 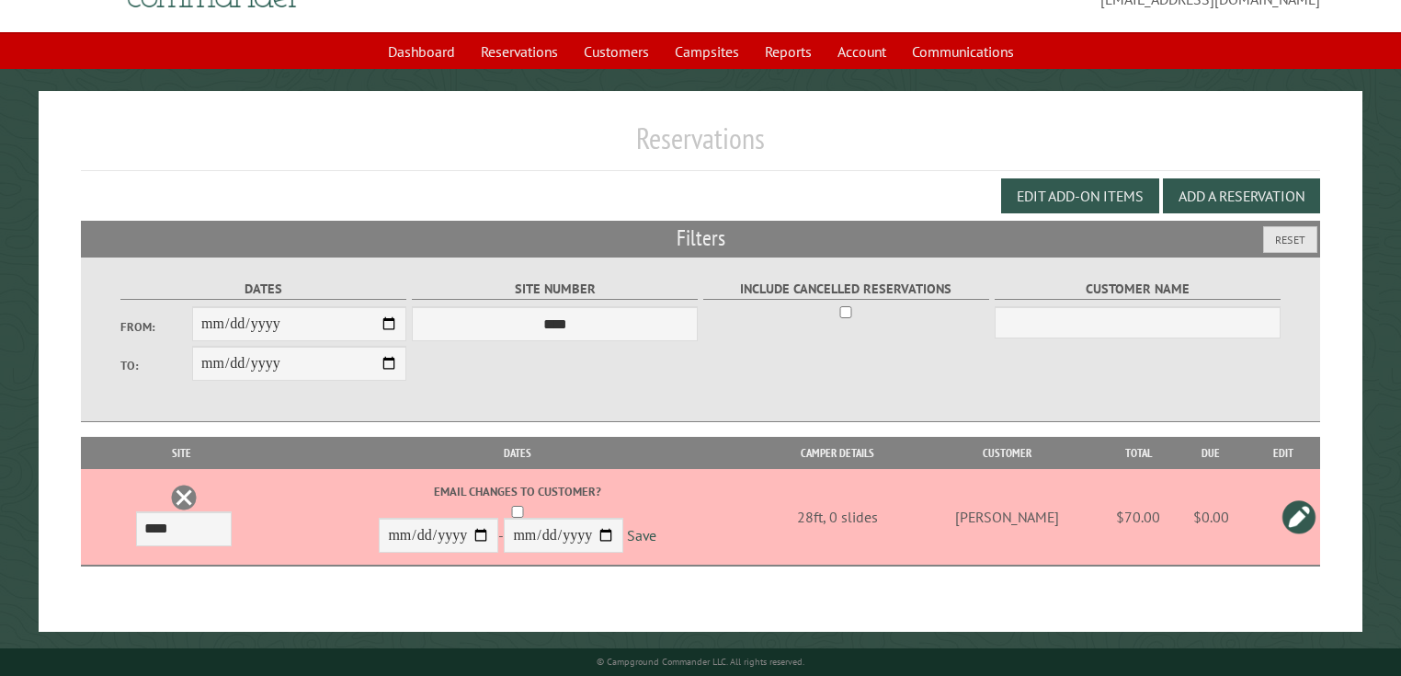 What do you see at coordinates (184, 497) in the screenshot?
I see `a: Delete this reservation` at bounding box center [184, 497].